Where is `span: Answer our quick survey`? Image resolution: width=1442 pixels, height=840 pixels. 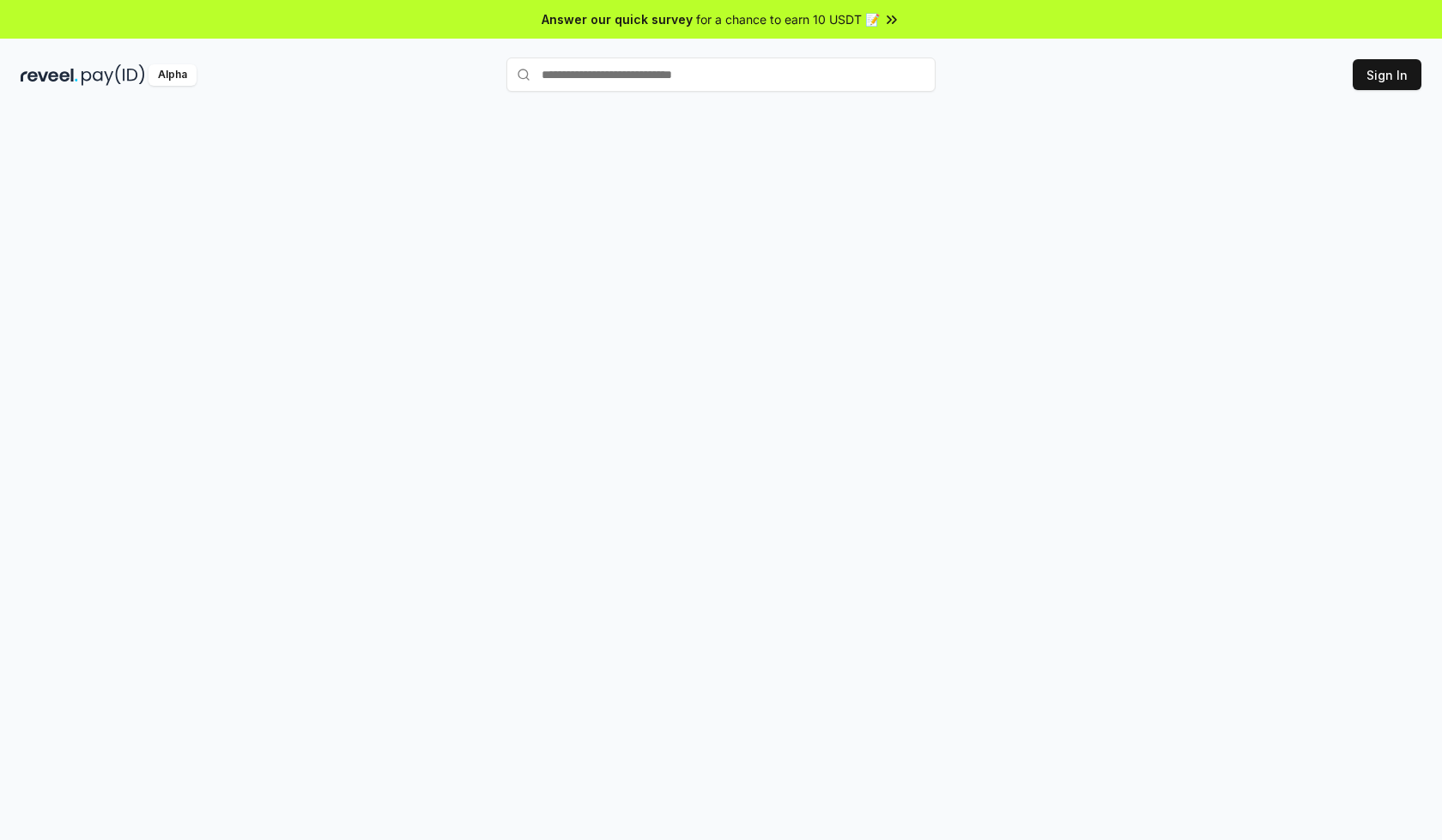 span: Answer our quick survey is located at coordinates (618, 18).